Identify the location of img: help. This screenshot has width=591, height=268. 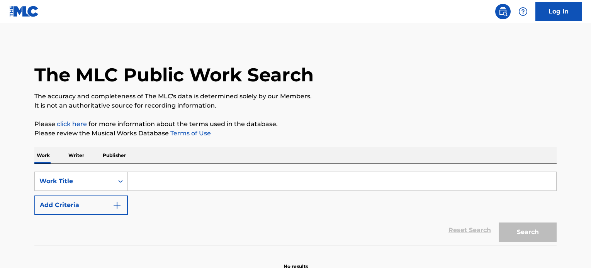
(523, 12).